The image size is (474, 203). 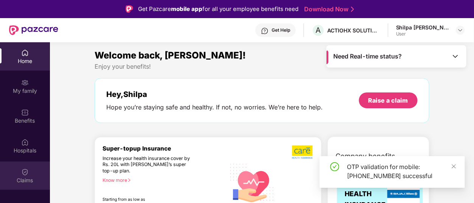 I want to click on img: Stroke, so click(x=352, y=9).